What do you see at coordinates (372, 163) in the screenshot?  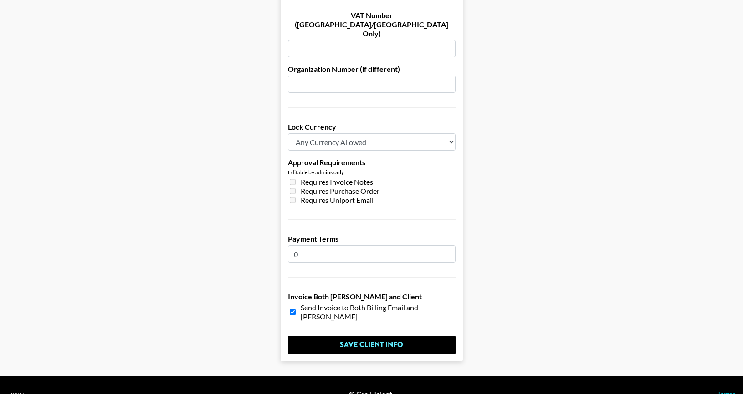 I see `label: Approval Requirements` at bounding box center [372, 163].